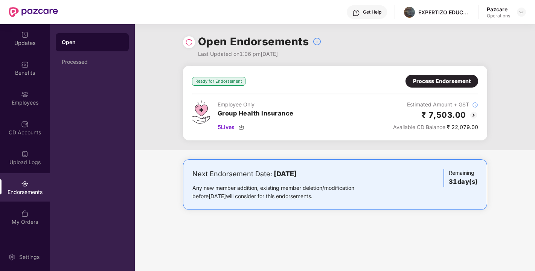 The width and height of the screenshot is (535, 271). What do you see at coordinates (474, 115) in the screenshot?
I see `img: svg+xml;base64,PHN2ZyBpZD0iQmFjay0yMHgyMCIgeG1sbnM9Imh0dHA6Ly93d3cudzMub3JnLzIwMDAvc3ZnIiB3aWR0aD...` at bounding box center [474, 115].